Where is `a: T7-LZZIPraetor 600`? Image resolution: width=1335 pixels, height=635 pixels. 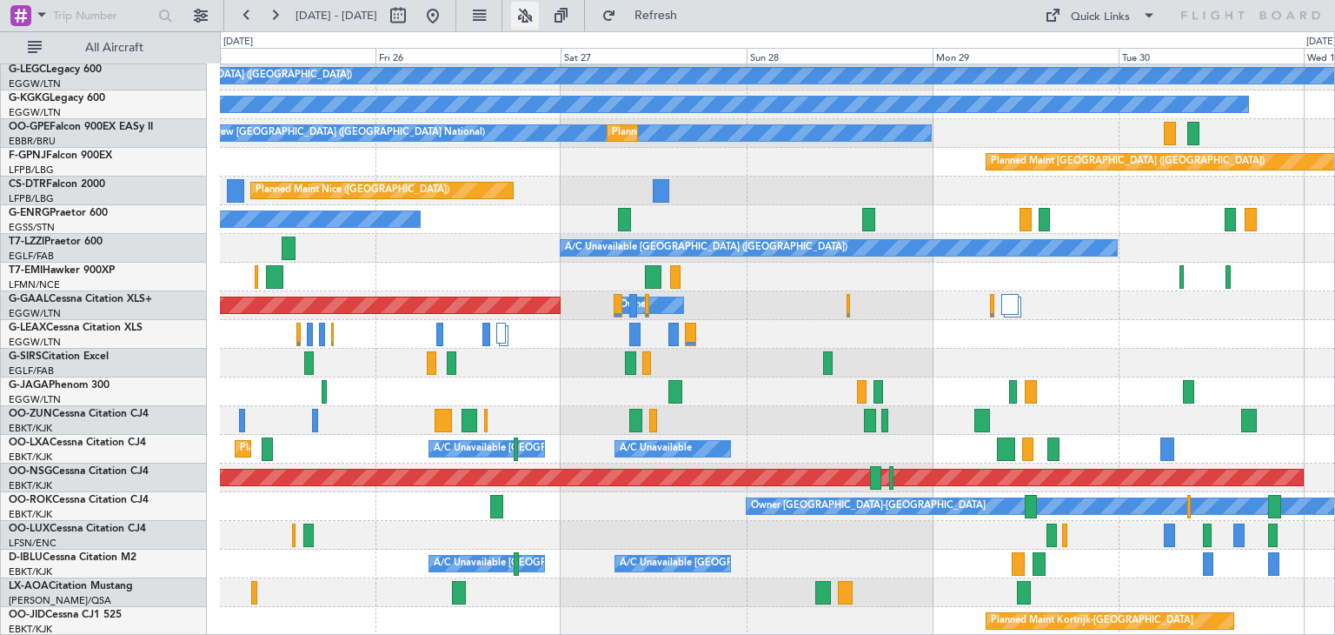 a: T7-LZZIPraetor 600 is located at coordinates (56, 242).